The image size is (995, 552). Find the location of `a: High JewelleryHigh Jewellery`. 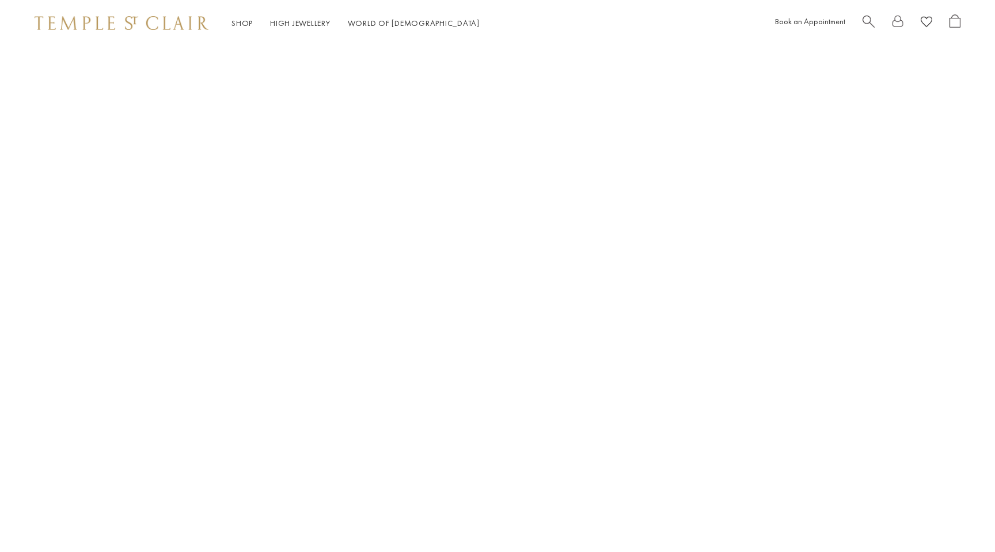

a: High JewelleryHigh Jewellery is located at coordinates (300, 23).